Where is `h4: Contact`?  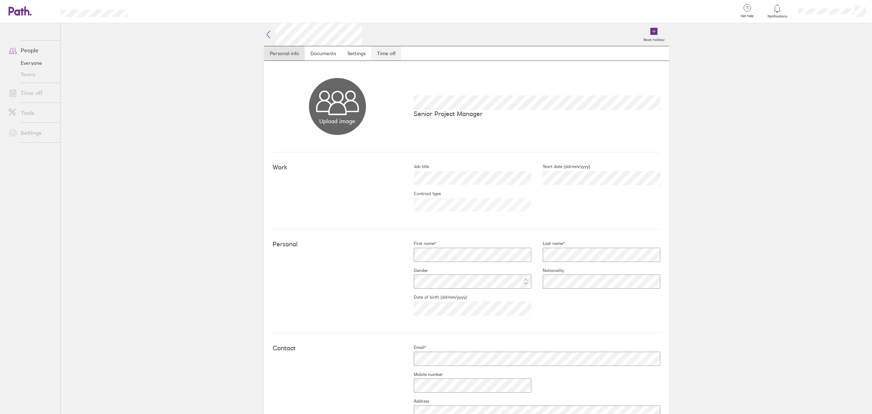 h4: Contact is located at coordinates (337, 348).